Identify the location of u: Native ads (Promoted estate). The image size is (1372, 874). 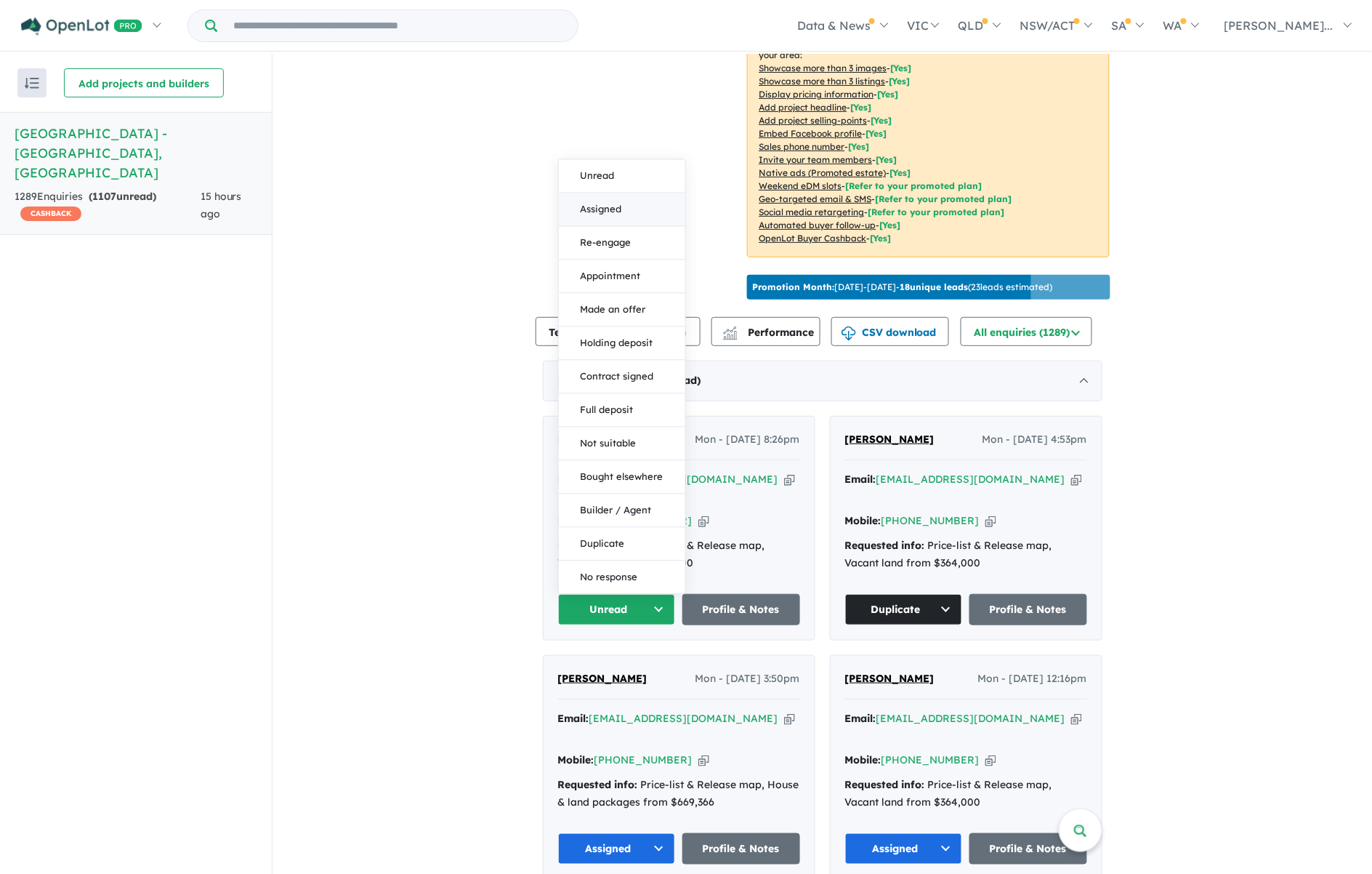
(823, 173).